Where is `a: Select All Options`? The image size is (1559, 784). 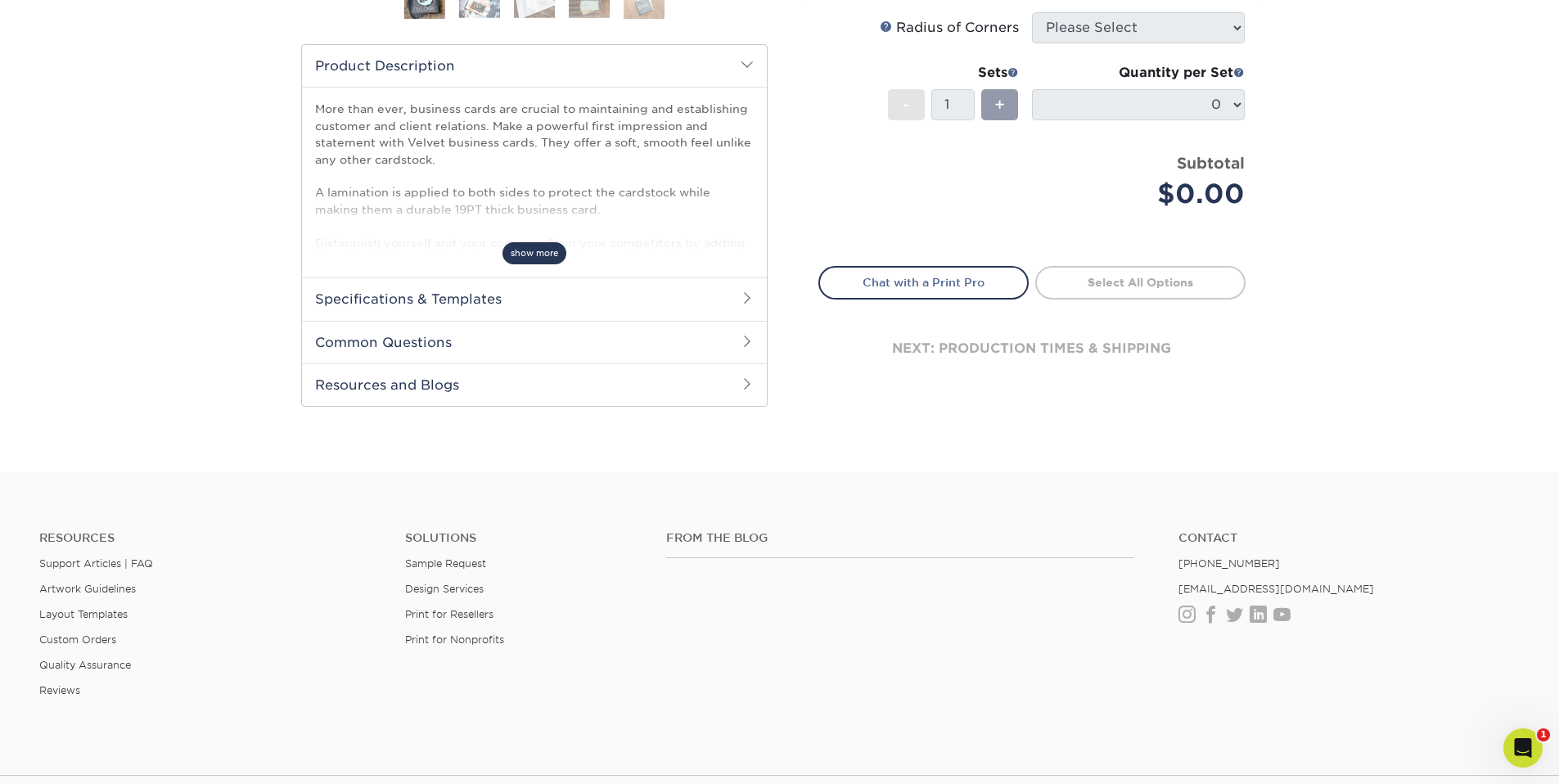
a: Select All Options is located at coordinates (1140, 283).